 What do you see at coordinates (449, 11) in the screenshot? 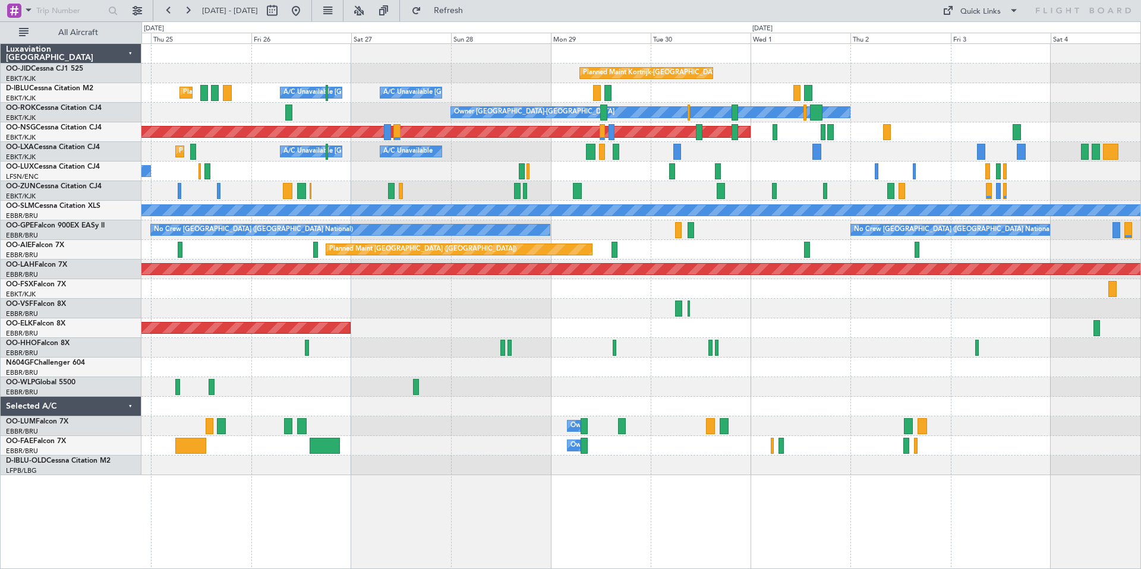
I see `span: Refresh` at bounding box center [449, 11].